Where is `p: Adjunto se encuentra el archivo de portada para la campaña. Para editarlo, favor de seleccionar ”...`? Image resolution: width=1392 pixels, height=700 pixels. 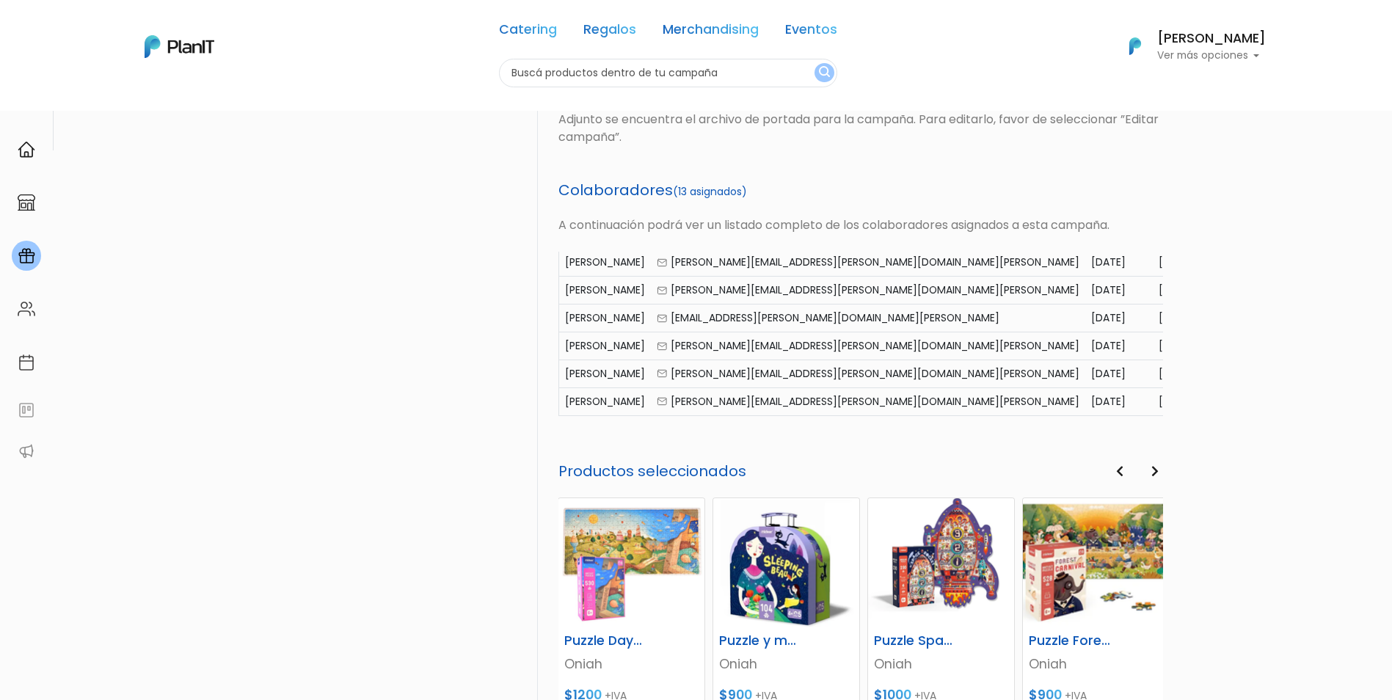 p: Adjunto se encuentra el archivo de portada para la campaña. Para editarlo, favor de seleccionar ”... is located at coordinates (861, 128).